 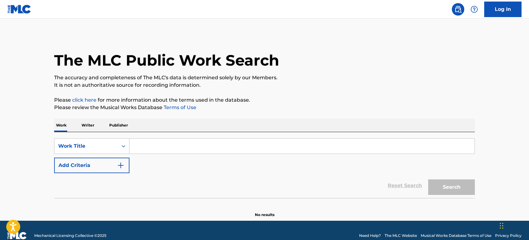 I want to click on img: help, so click(x=474, y=9).